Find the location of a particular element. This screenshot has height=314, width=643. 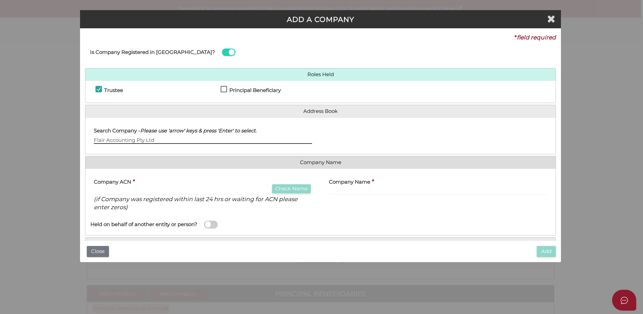

i: (if Company was registered within last 24 hrs or waiting for ACN please enter zeros) is located at coordinates (196, 203).